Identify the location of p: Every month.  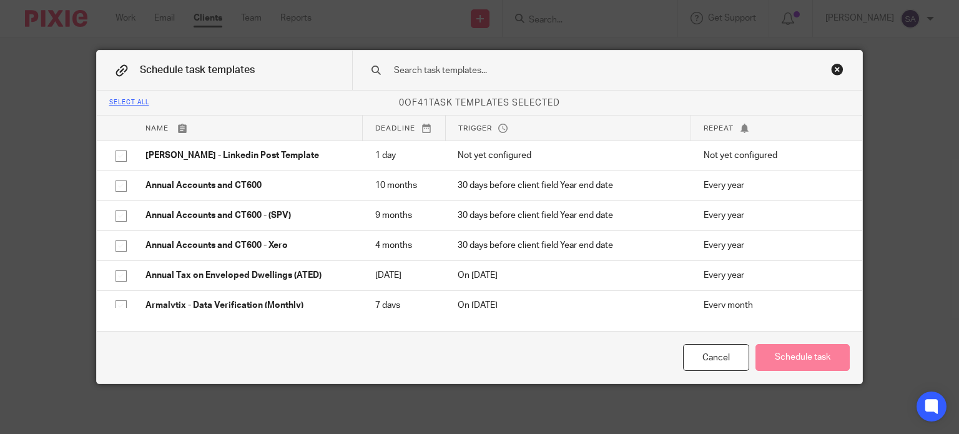
(773, 305).